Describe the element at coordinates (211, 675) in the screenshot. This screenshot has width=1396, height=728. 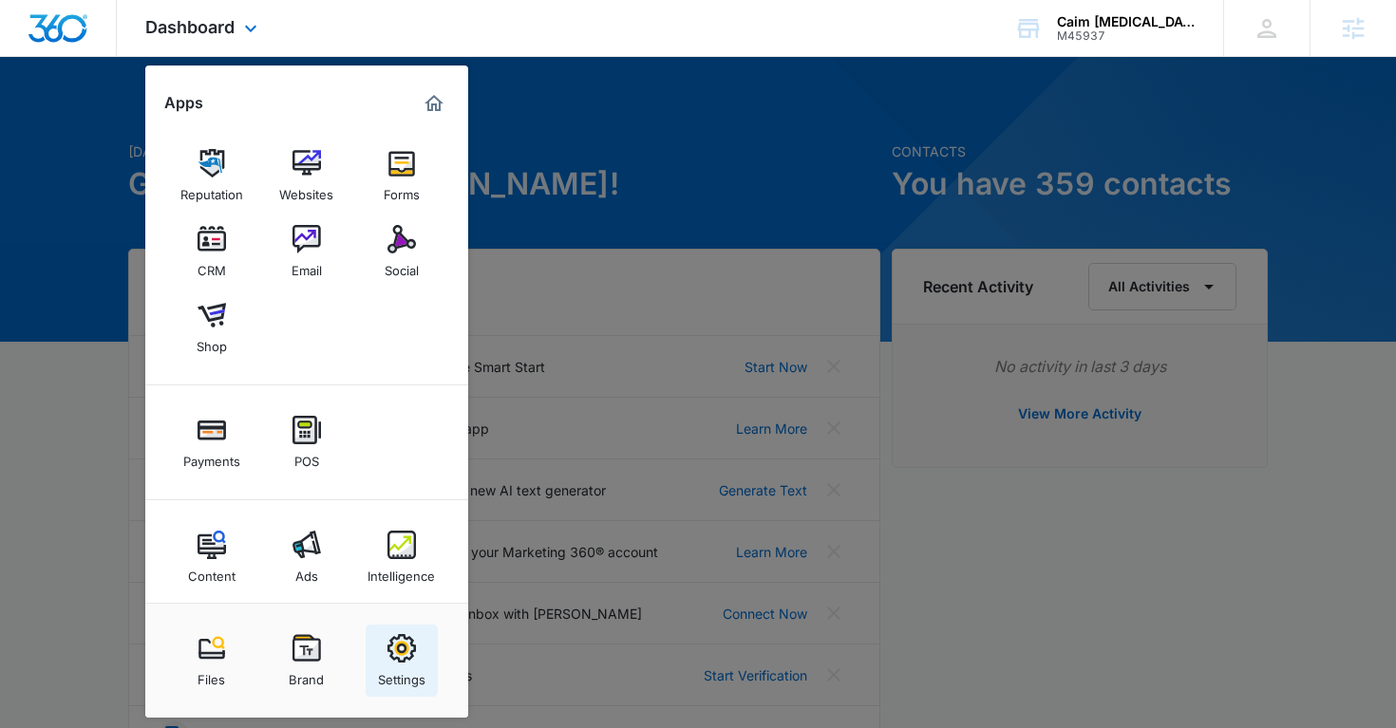
I see `div: Files` at that location.